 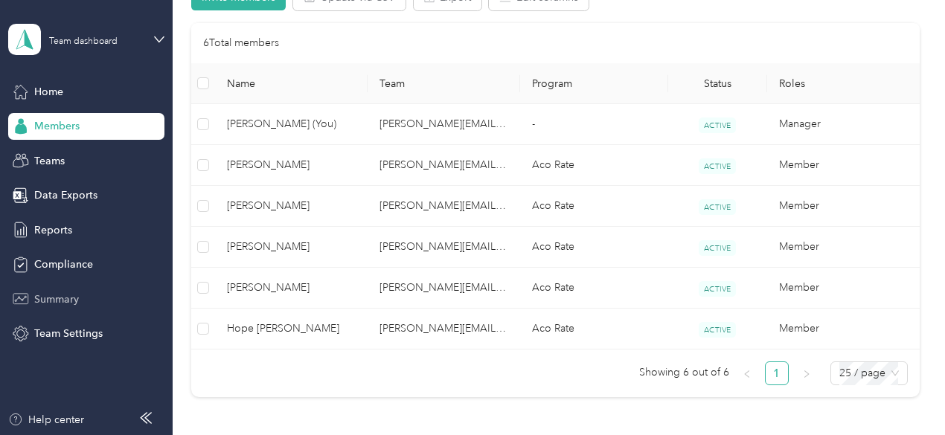 I want to click on td: Teon T. Dunkley, so click(x=291, y=288).